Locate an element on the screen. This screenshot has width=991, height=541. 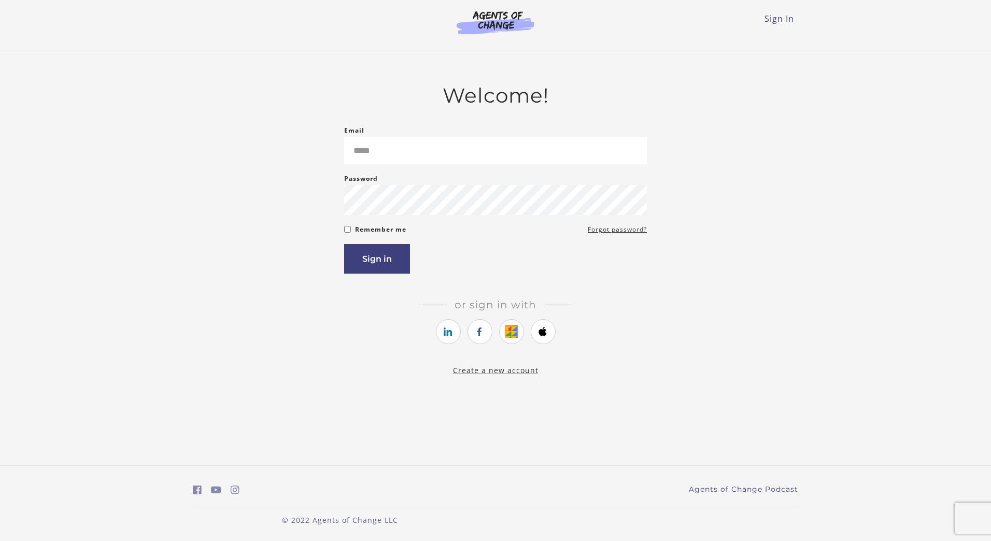
label: Remember me is located at coordinates (381, 230).